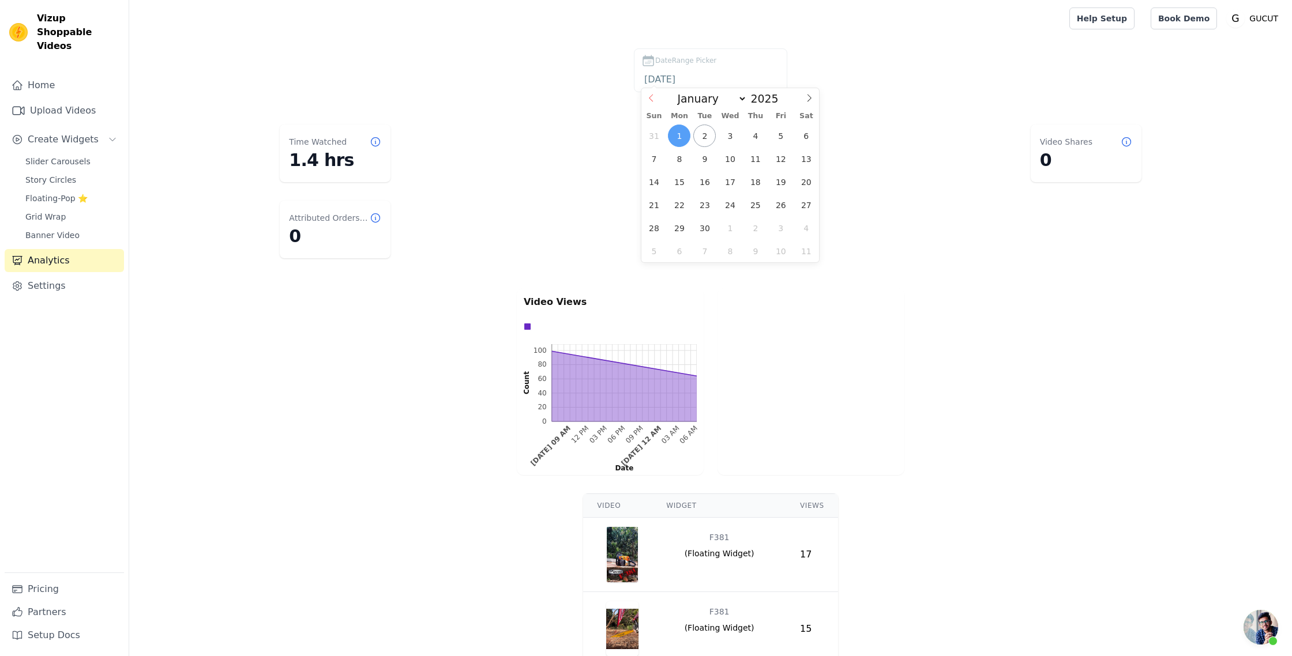  I want to click on th: Widget, so click(719, 506).